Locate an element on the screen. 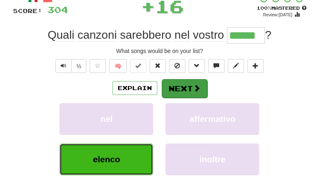  button: Grammar (alt+g) is located at coordinates (197, 66).